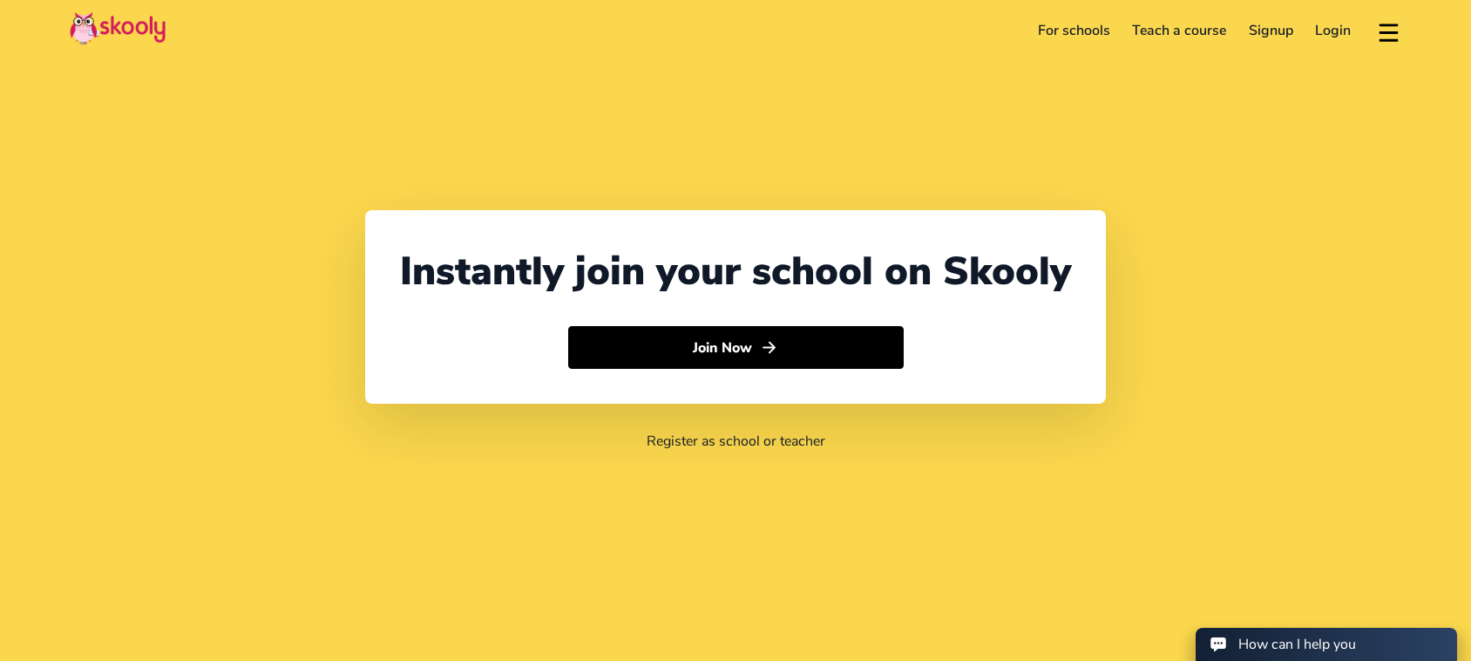 Image resolution: width=1471 pixels, height=661 pixels. What do you see at coordinates (736, 441) in the screenshot?
I see `a: Register as school or teacher` at bounding box center [736, 441].